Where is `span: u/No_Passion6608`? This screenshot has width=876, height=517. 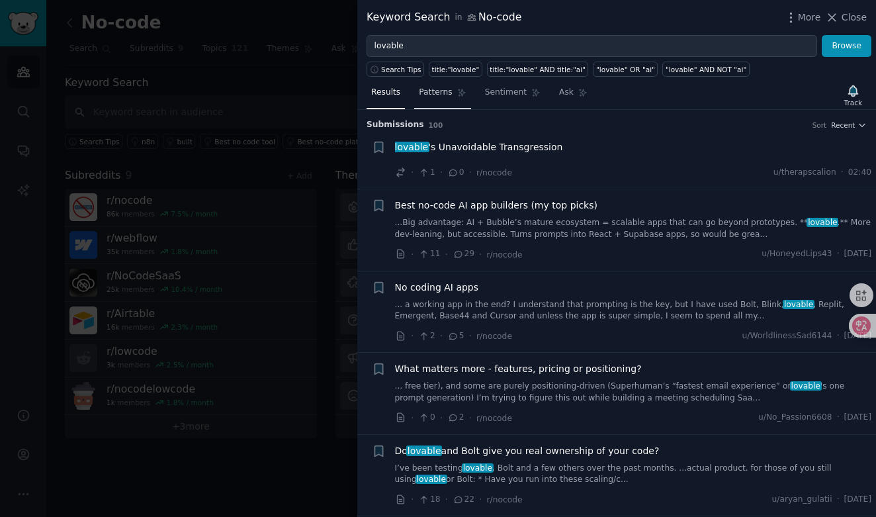
span: u/No_Passion6608 is located at coordinates (796, 418).